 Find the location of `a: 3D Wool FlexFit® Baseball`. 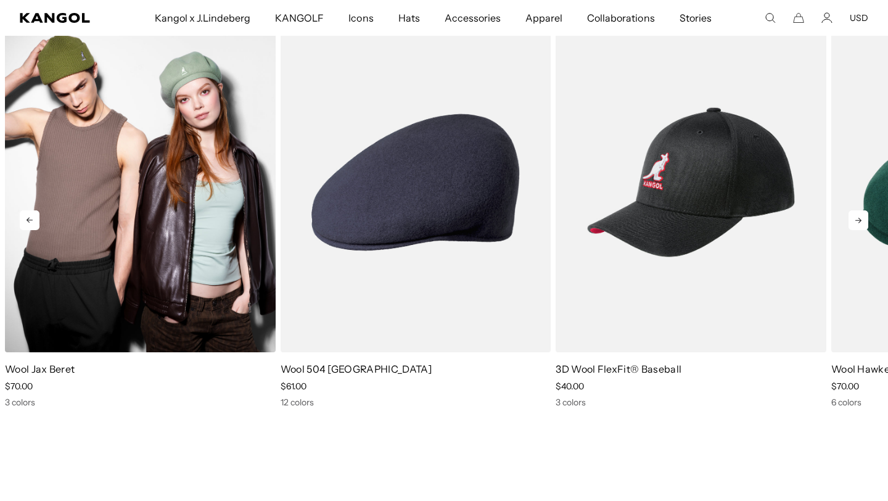

a: 3D Wool FlexFit® Baseball is located at coordinates (619, 369).